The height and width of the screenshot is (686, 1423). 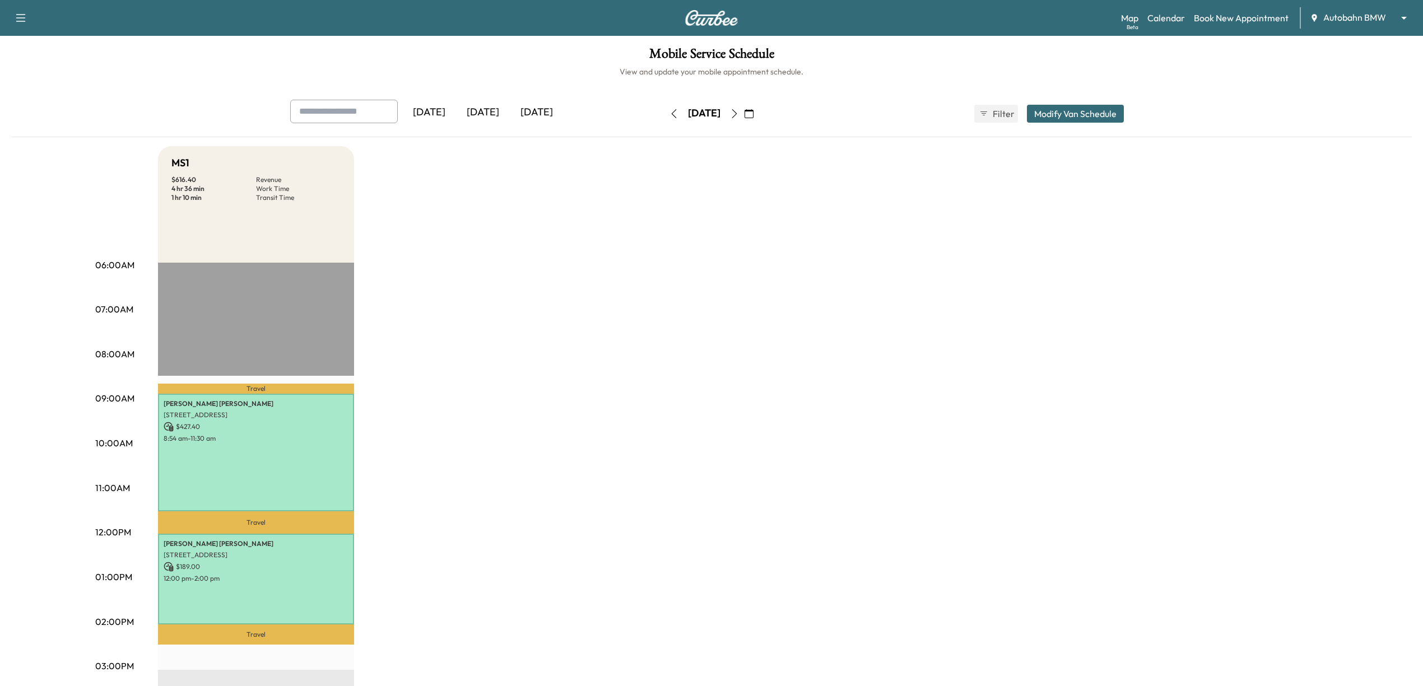 What do you see at coordinates (1075, 114) in the screenshot?
I see `button: Modify Van Schedule` at bounding box center [1075, 114].